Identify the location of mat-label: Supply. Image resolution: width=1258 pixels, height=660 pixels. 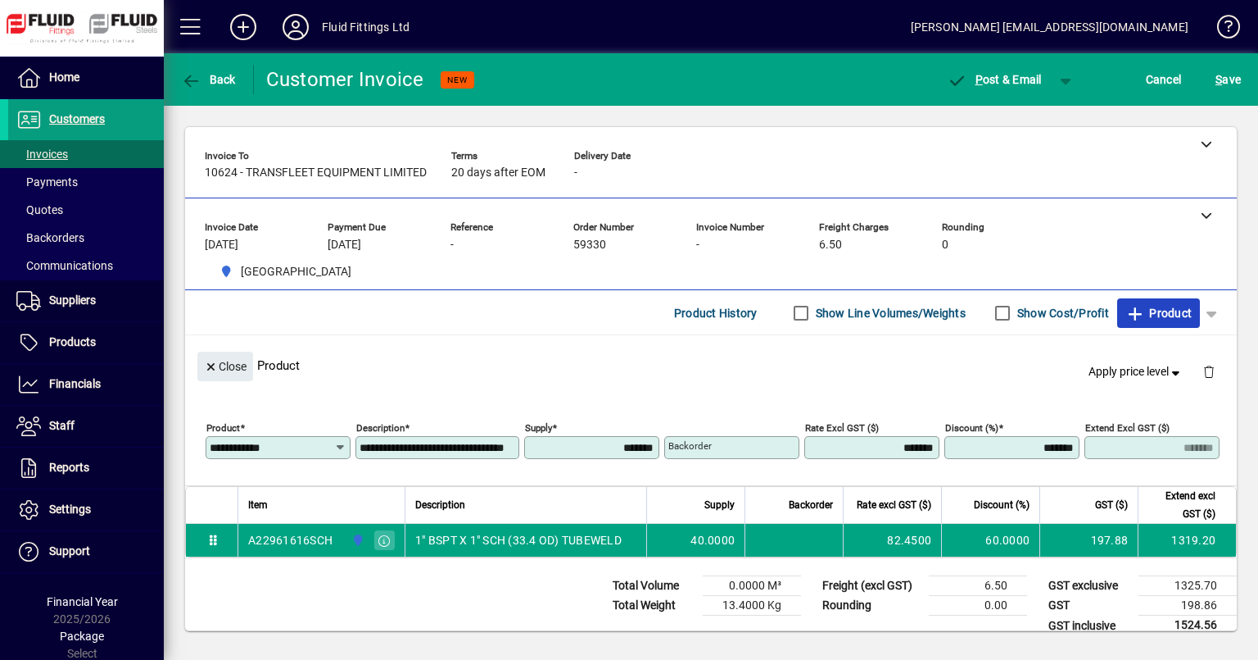
(538, 428).